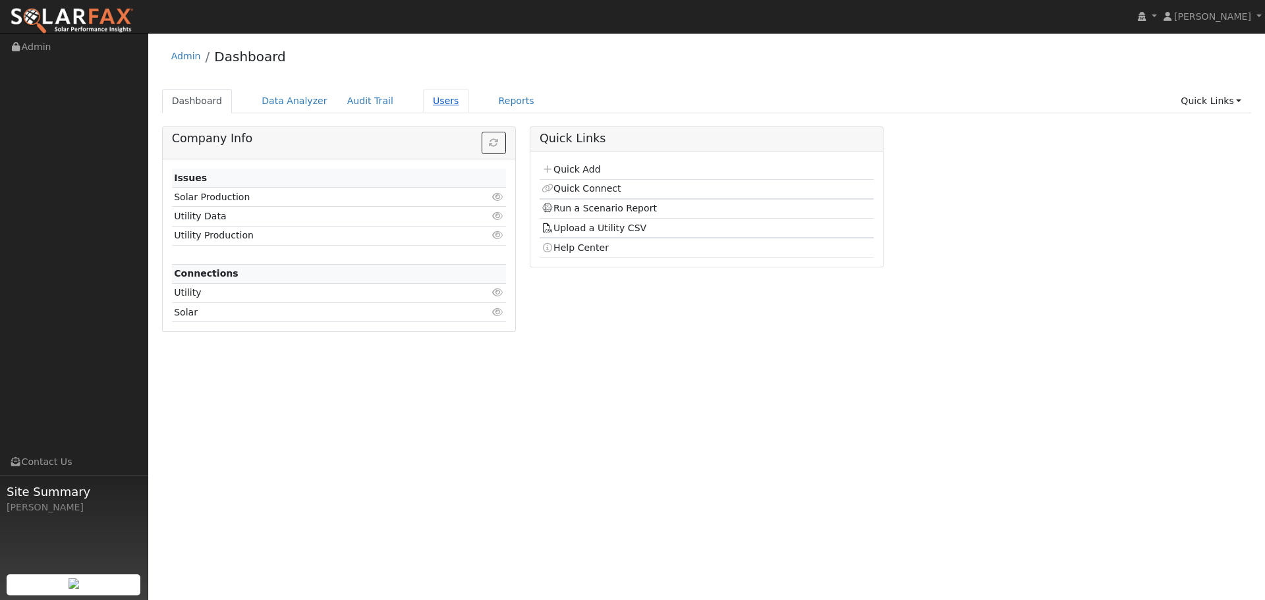  I want to click on a: Quick Links, so click(1211, 101).